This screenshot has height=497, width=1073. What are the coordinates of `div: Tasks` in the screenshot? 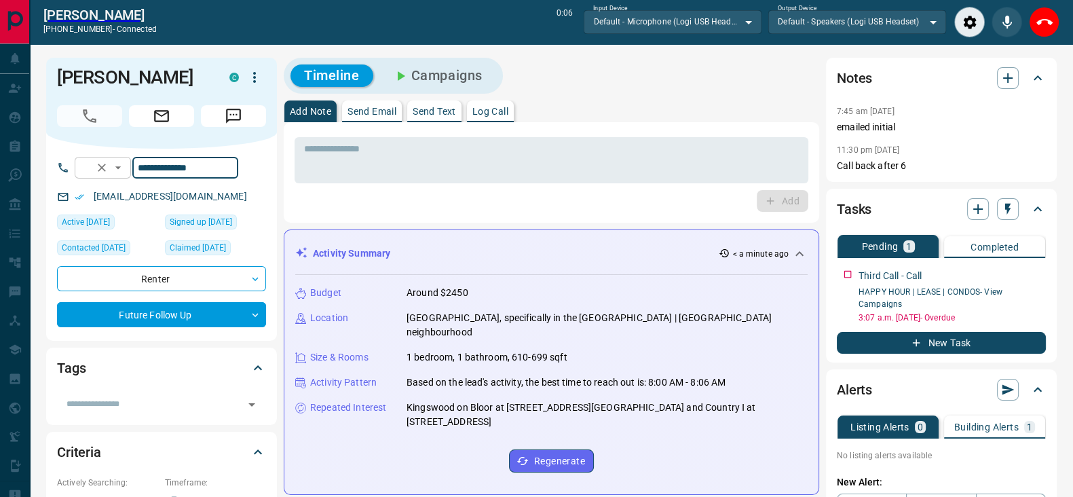 It's located at (942, 209).